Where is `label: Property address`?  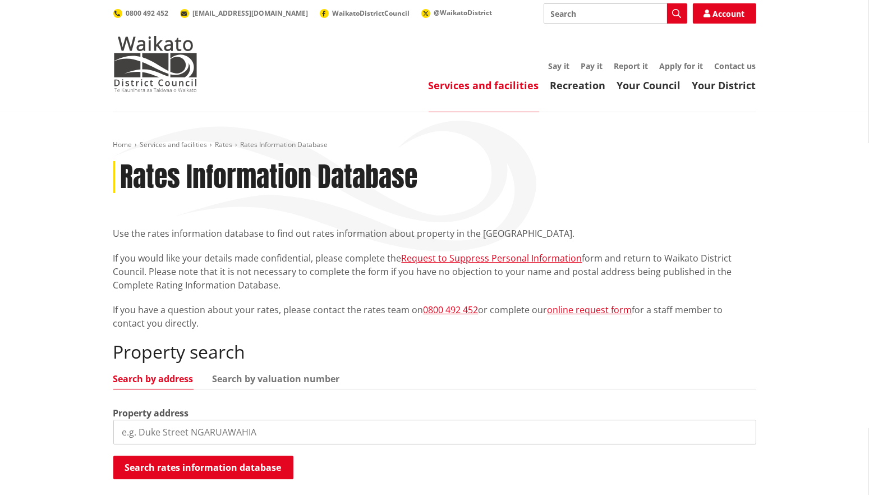 label: Property address is located at coordinates (151, 413).